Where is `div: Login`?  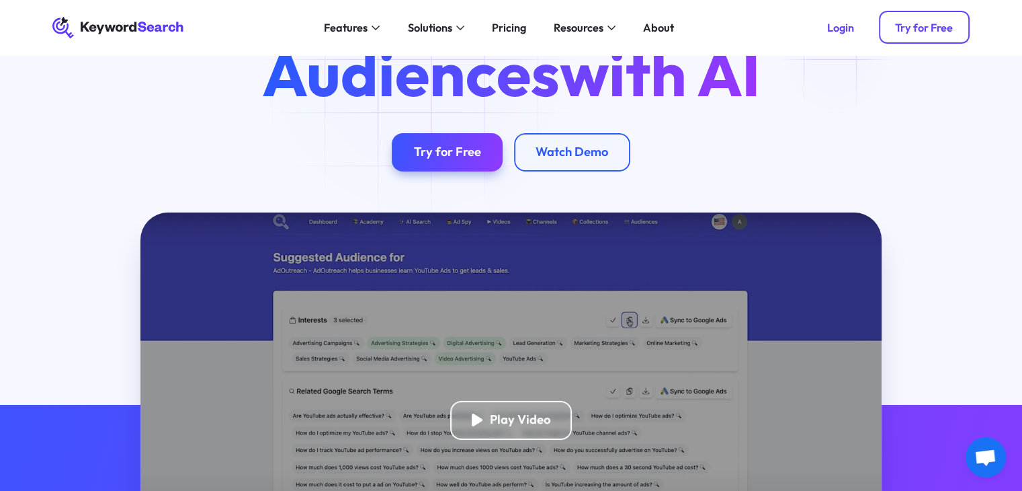
div: Login is located at coordinates (841, 28).